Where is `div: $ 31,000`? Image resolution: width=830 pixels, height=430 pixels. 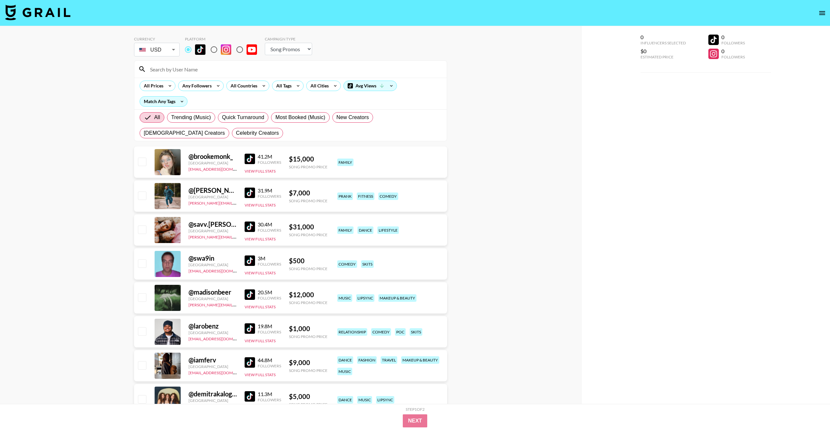
div: $ 31,000 is located at coordinates (308, 227).